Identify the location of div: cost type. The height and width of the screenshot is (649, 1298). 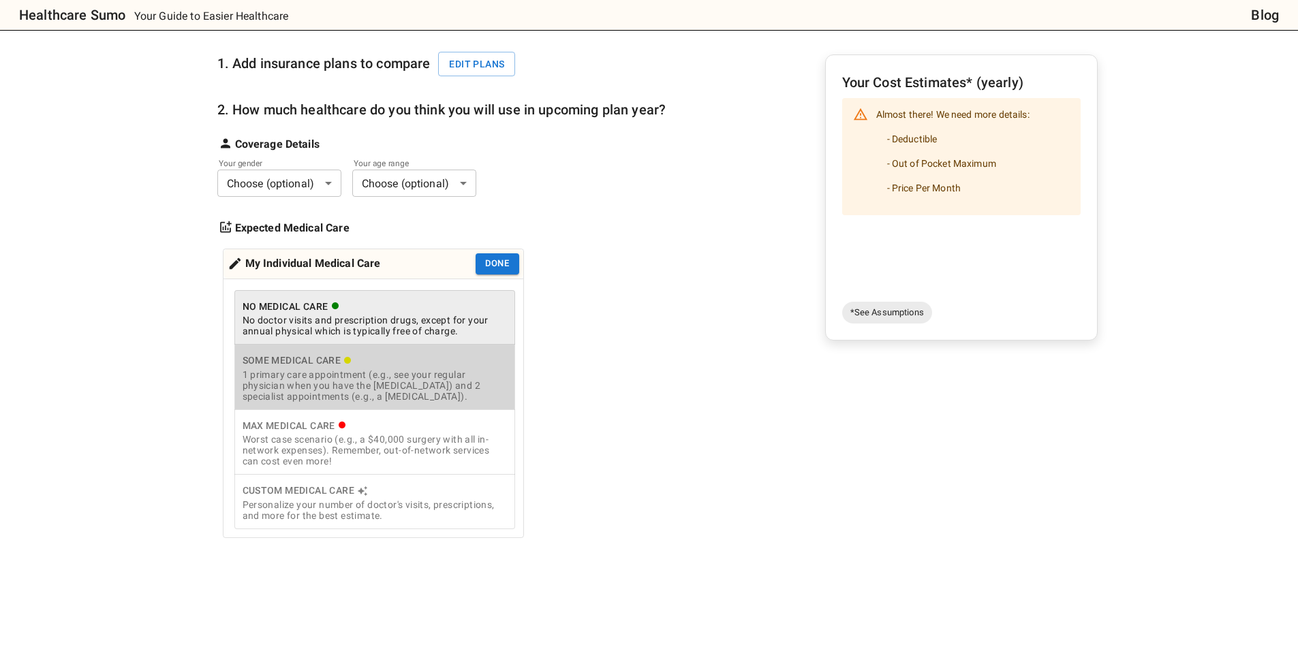
(375, 410).